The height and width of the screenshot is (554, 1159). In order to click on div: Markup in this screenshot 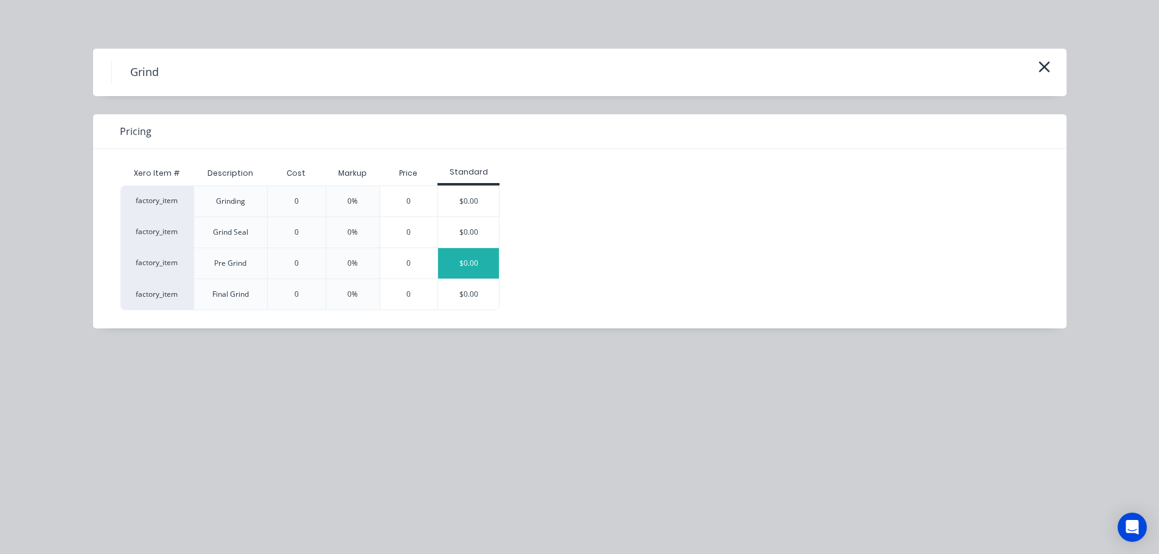, I will do `click(352, 173)`.